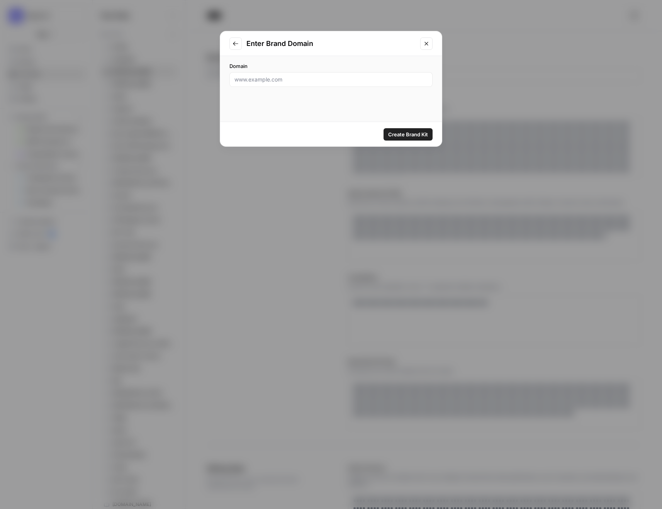 The width and height of the screenshot is (662, 509). Describe the element at coordinates (331, 80) in the screenshot. I see `input: www.example.com` at that location.